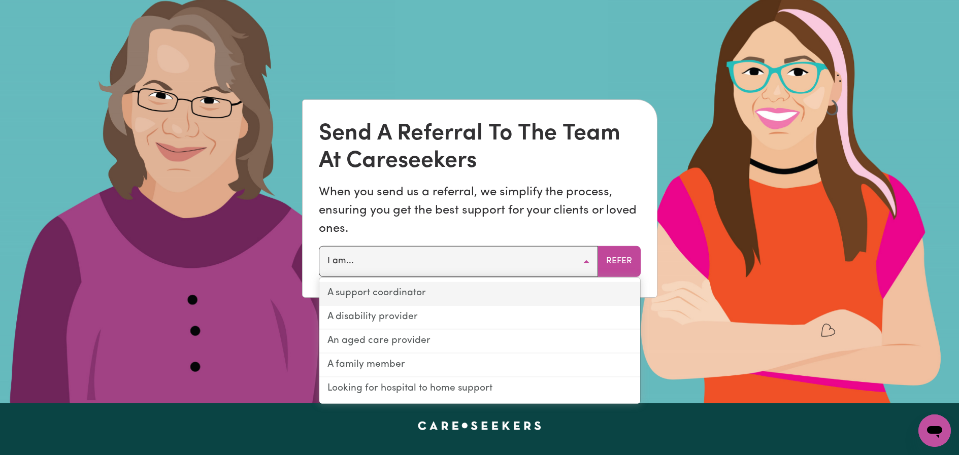 Image resolution: width=959 pixels, height=455 pixels. What do you see at coordinates (619, 261) in the screenshot?
I see `button: Refer` at bounding box center [619, 261].